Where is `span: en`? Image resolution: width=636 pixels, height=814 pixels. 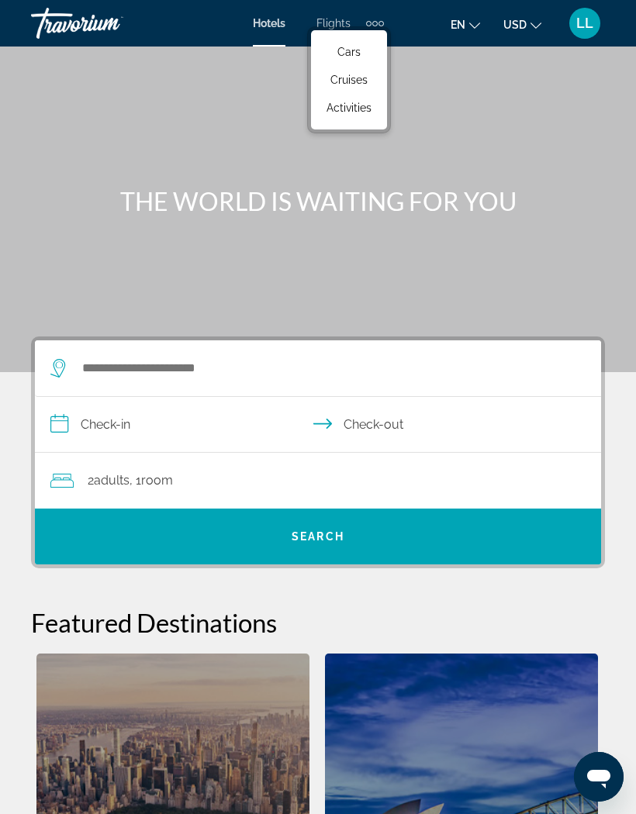
span: en is located at coordinates (457, 25).